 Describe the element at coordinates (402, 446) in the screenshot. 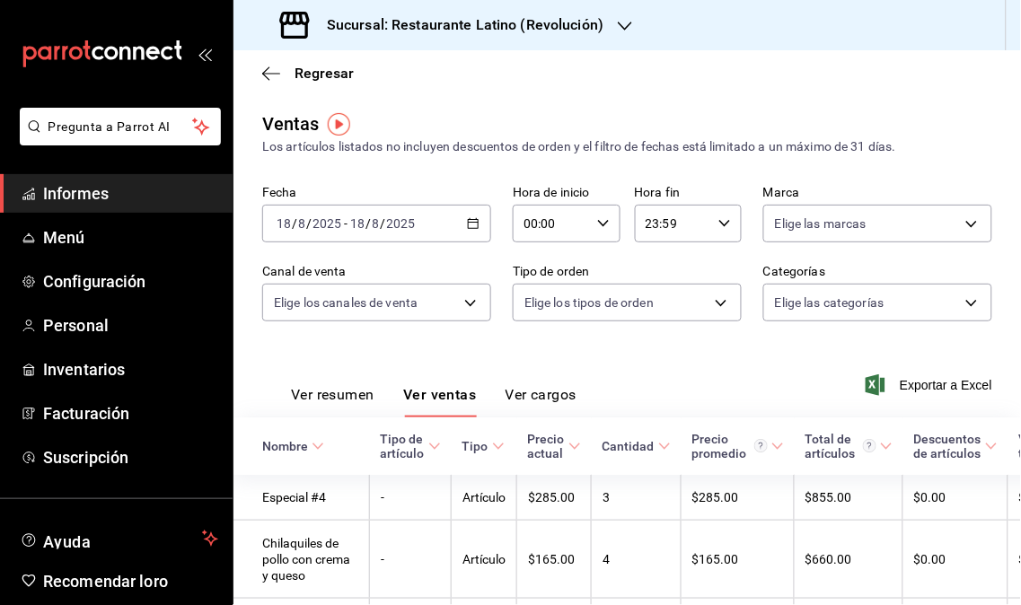

I see `font: Tipo de artículo` at that location.